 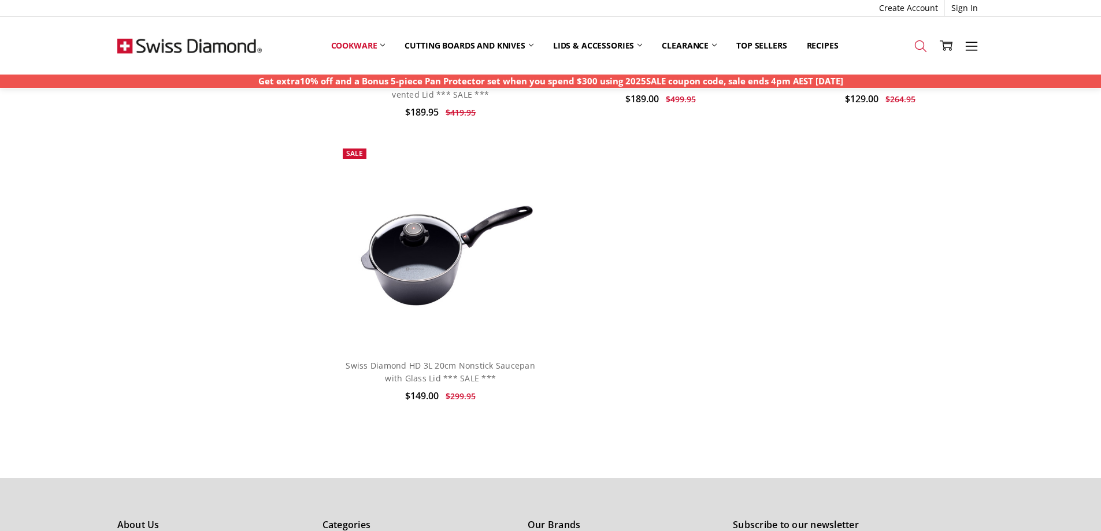 What do you see at coordinates (469, 46) in the screenshot?
I see `a: Cutting boards and knives` at bounding box center [469, 46].